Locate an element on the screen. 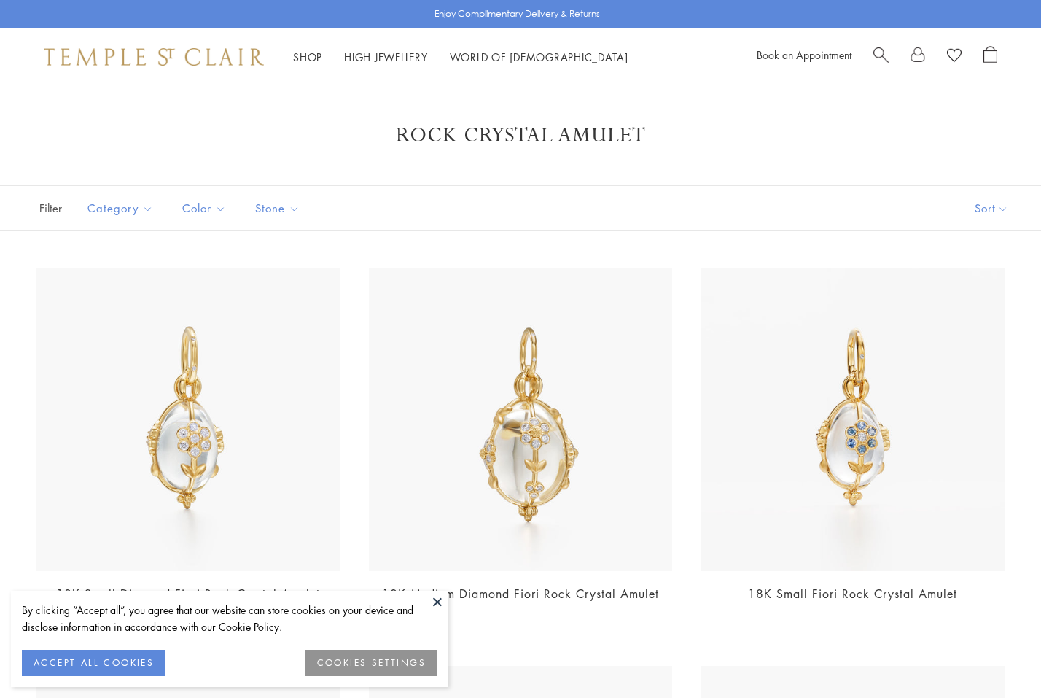 The height and width of the screenshot is (698, 1041). a: ShopShop is located at coordinates (308, 57).